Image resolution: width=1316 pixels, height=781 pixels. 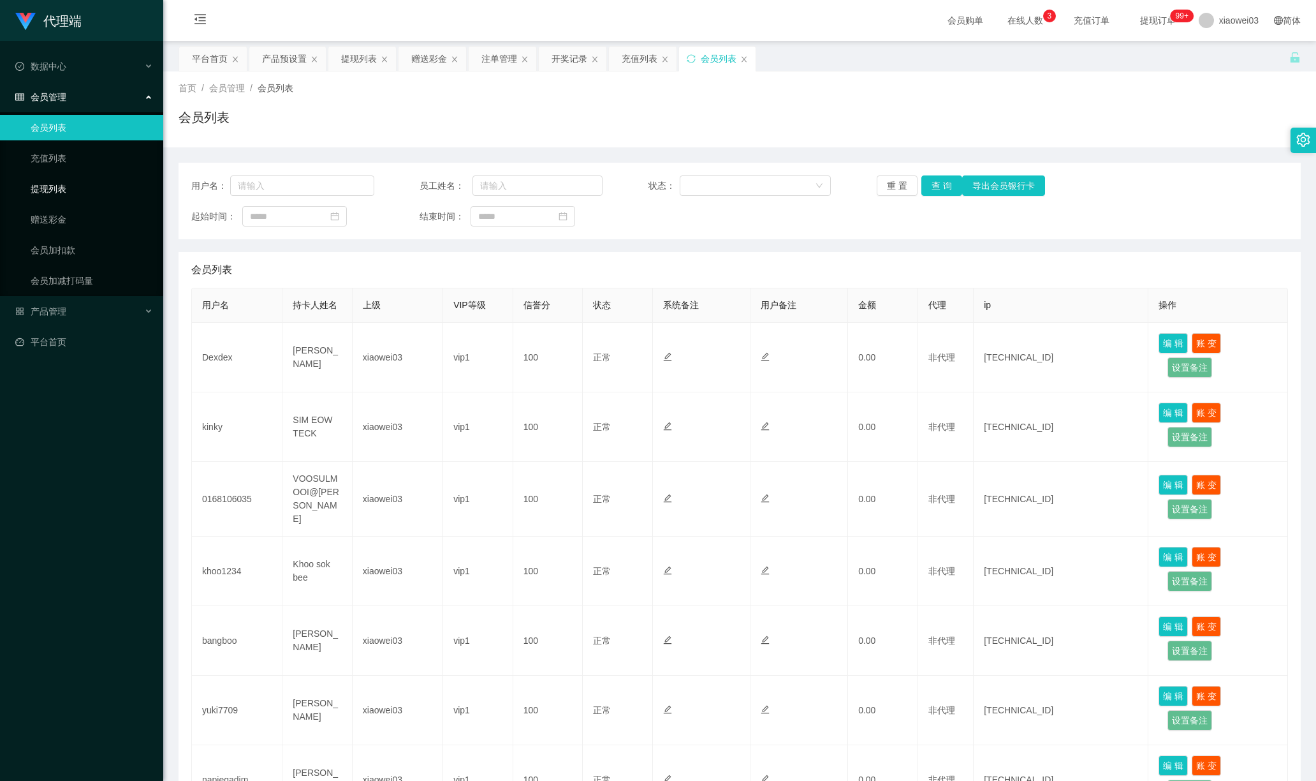 What do you see at coordinates (315, 305) in the screenshot?
I see `span: 持卡人姓名` at bounding box center [315, 305].